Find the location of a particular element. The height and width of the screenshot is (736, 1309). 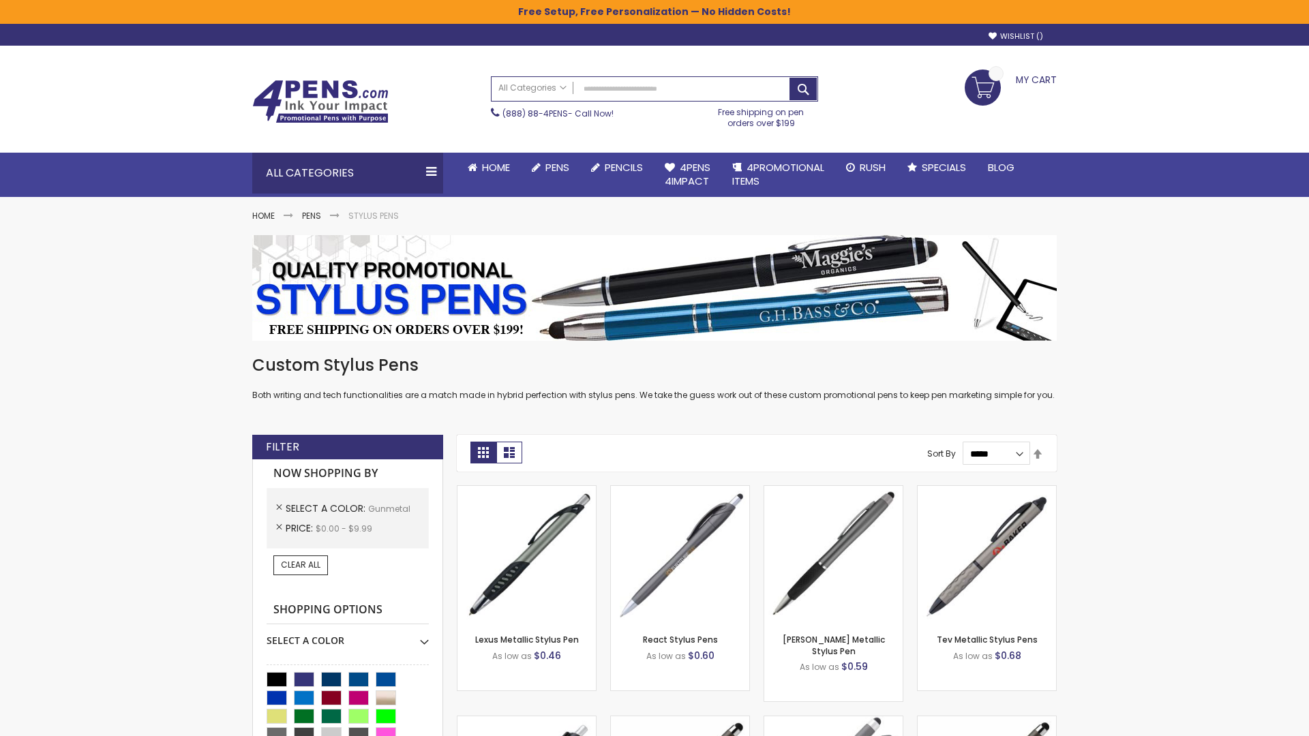

a: Islander Softy Metallic Gel Pen with Stylus - ColorJet Imprint-Gunmetal is located at coordinates (987, 721).